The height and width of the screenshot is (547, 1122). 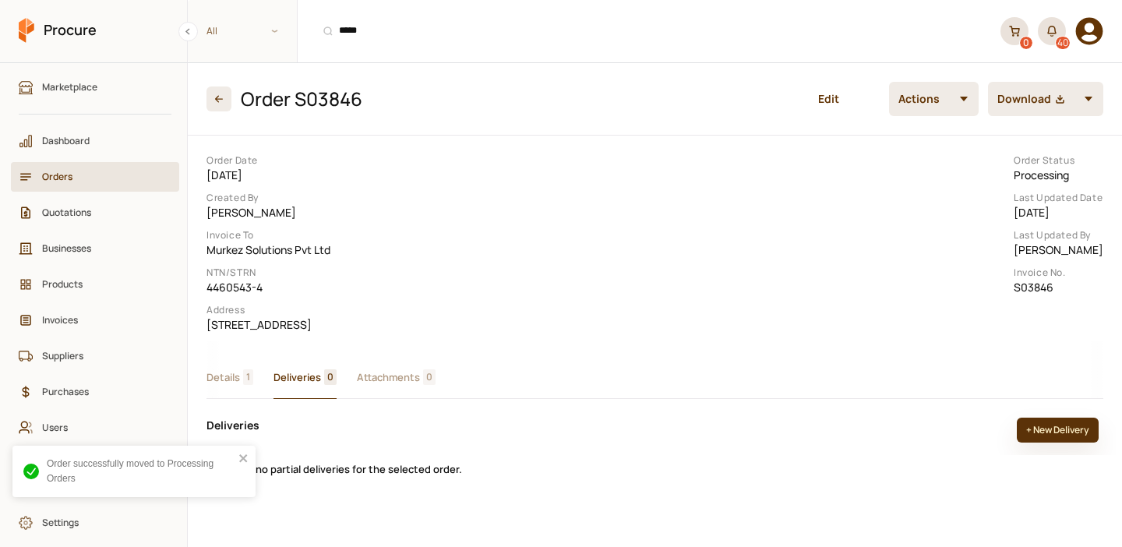 What do you see at coordinates (649, 31) in the screenshot?
I see `input: Products, Businesses, Users, Suppliers, Orders, and Purchases` at bounding box center [649, 31].